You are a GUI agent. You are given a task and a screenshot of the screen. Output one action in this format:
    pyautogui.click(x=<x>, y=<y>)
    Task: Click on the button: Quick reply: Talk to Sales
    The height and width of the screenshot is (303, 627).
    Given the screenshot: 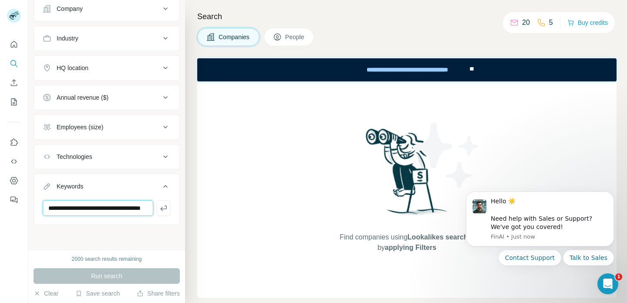 What is the action you would take?
    pyautogui.click(x=135, y=77)
    